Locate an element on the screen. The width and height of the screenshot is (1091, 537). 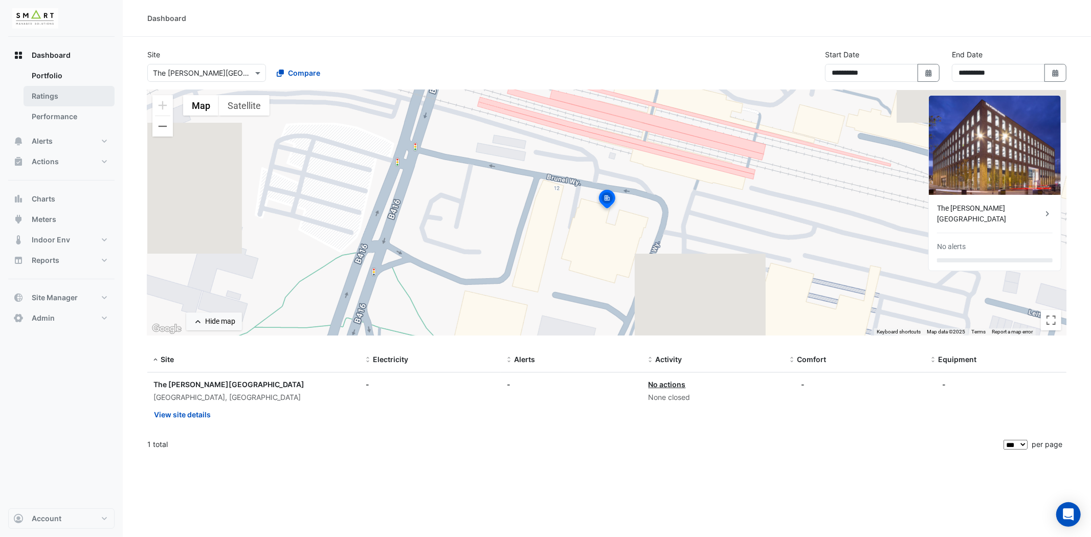
span: Meters is located at coordinates (44, 219).